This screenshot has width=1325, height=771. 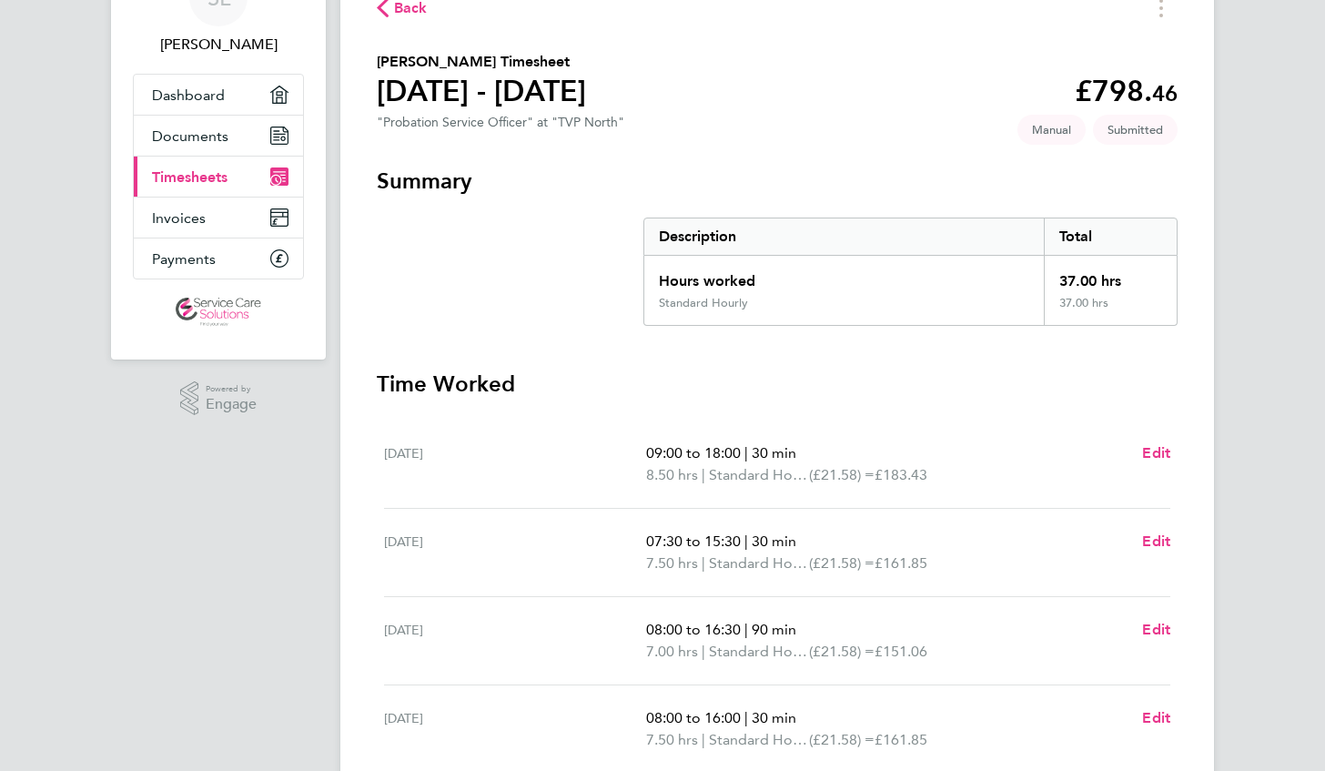 What do you see at coordinates (694, 629) in the screenshot?
I see `span: 08:00 to 16:30` at bounding box center [694, 629].